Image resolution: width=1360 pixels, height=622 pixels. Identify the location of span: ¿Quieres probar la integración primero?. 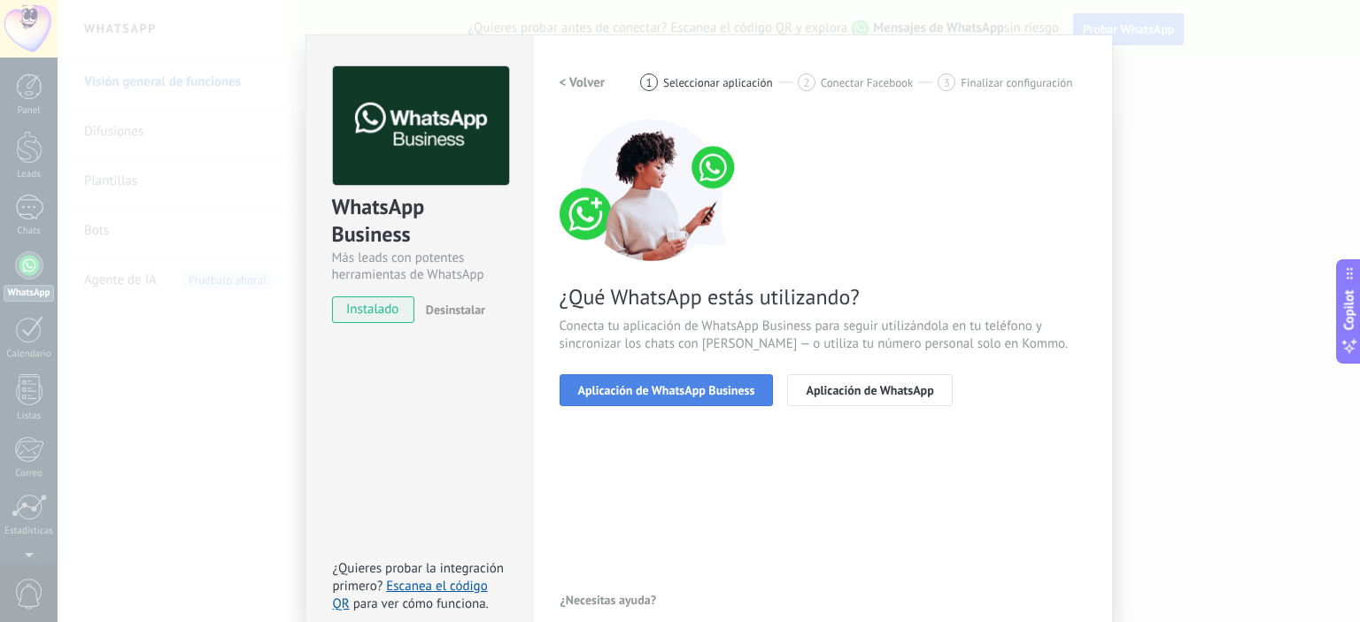
(419, 577).